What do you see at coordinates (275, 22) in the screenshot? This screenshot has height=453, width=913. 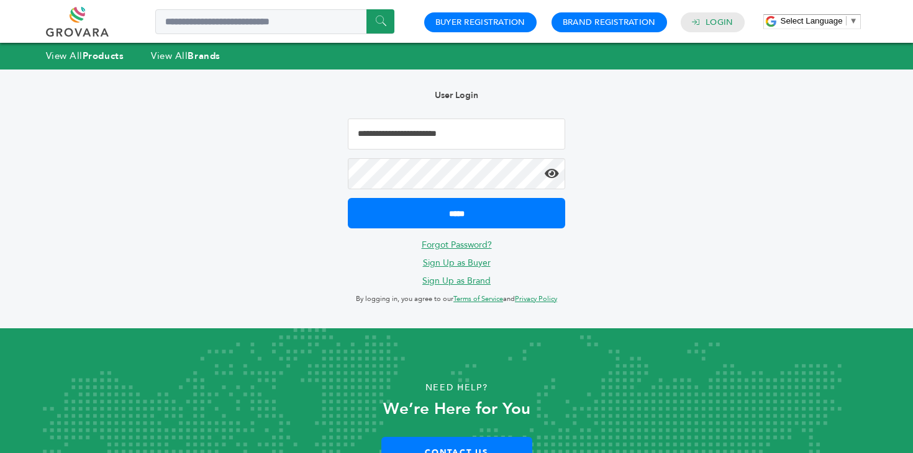 I see `input: Search a product or brand...` at bounding box center [275, 22].